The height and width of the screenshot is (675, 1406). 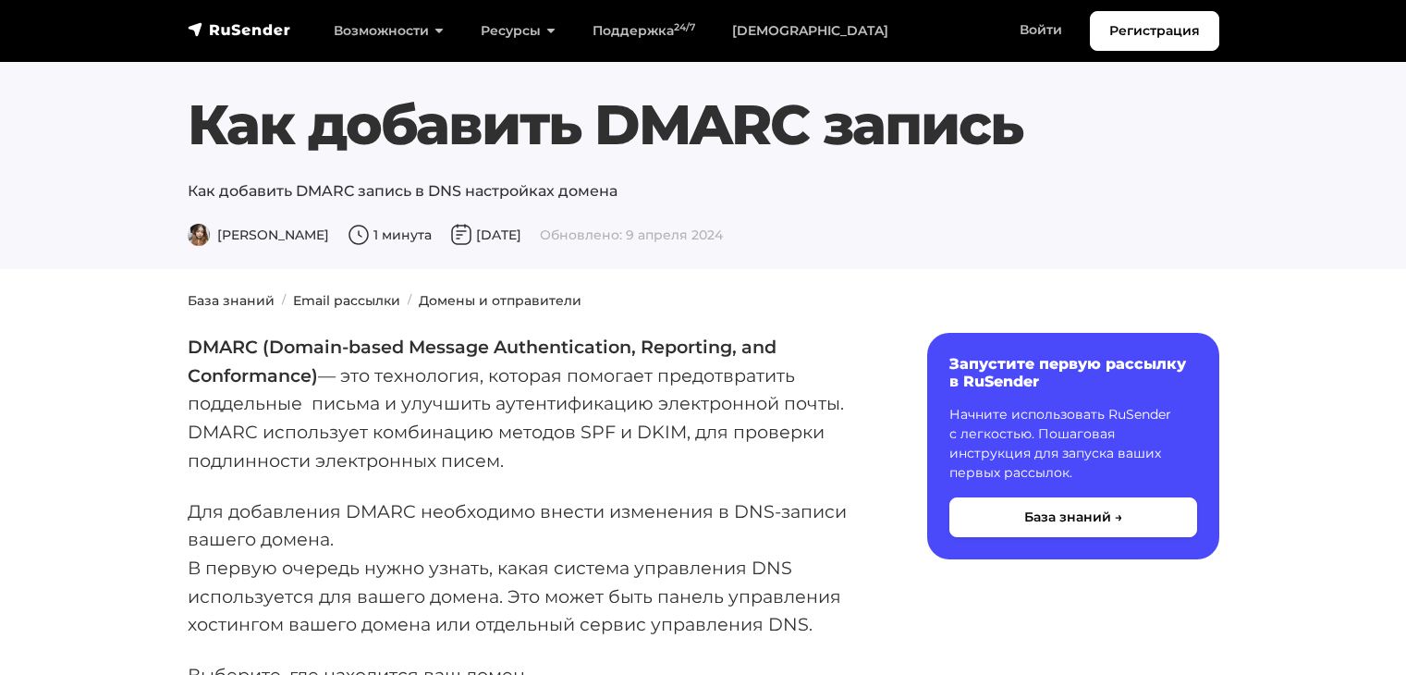 I want to click on a: Поддержка24/7, so click(x=643, y=30).